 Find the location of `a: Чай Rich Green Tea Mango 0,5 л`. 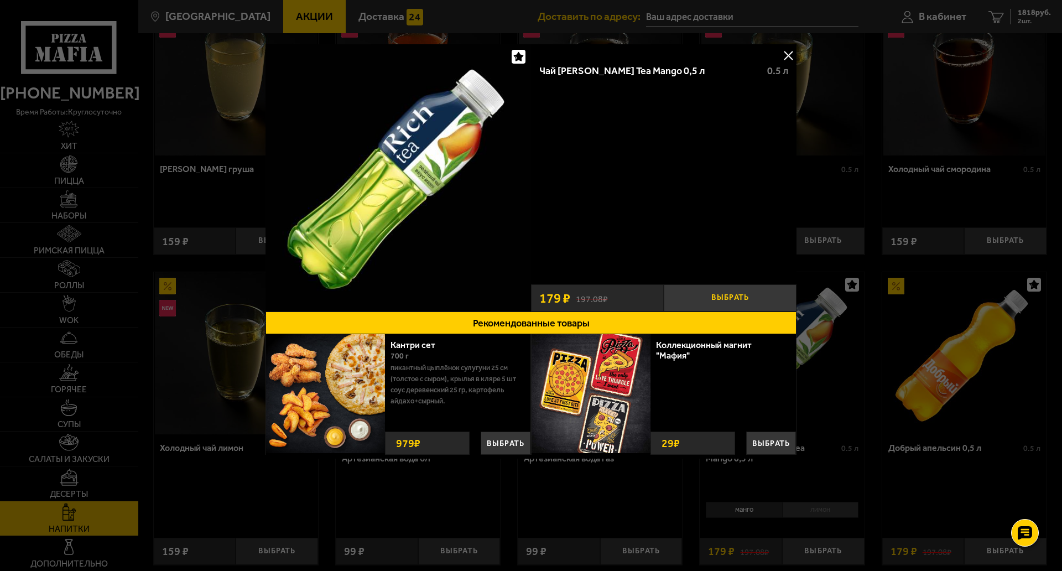

a: Чай Rich Green Tea Mango 0,5 л is located at coordinates (398, 178).